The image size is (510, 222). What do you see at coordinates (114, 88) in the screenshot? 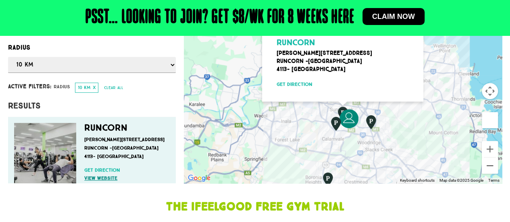
I see `span: Clear all` at bounding box center [114, 88].